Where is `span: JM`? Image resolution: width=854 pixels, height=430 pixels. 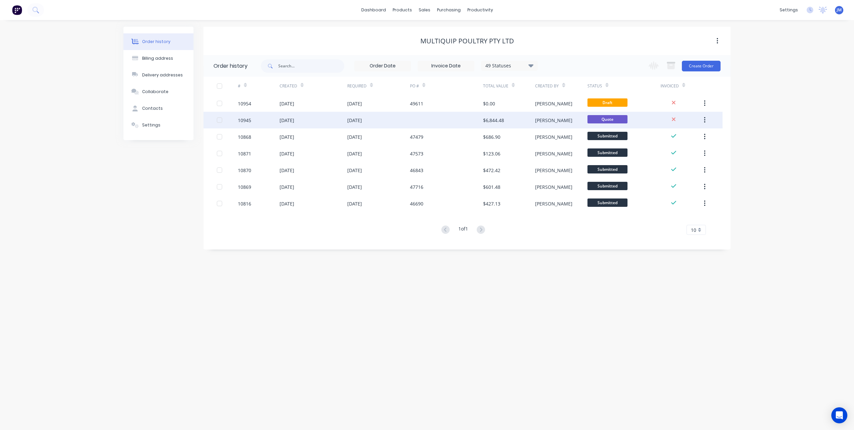
span: JM is located at coordinates (839, 10).